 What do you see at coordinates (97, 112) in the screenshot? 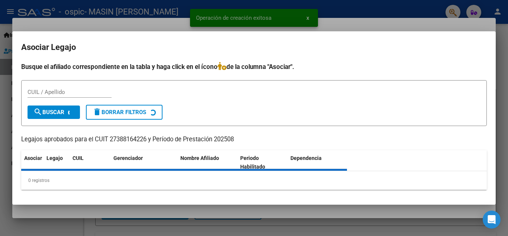
I see `mat-icon: delete` at bounding box center [97, 112].